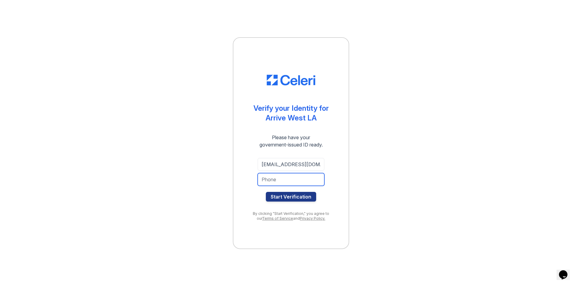  I want to click on img: CE_Logo_Blue-a8612792a0a2168367f1c8372b55b34899dd931a85d93a1a3d3e32e68fde9ad4.png, so click(291, 80).